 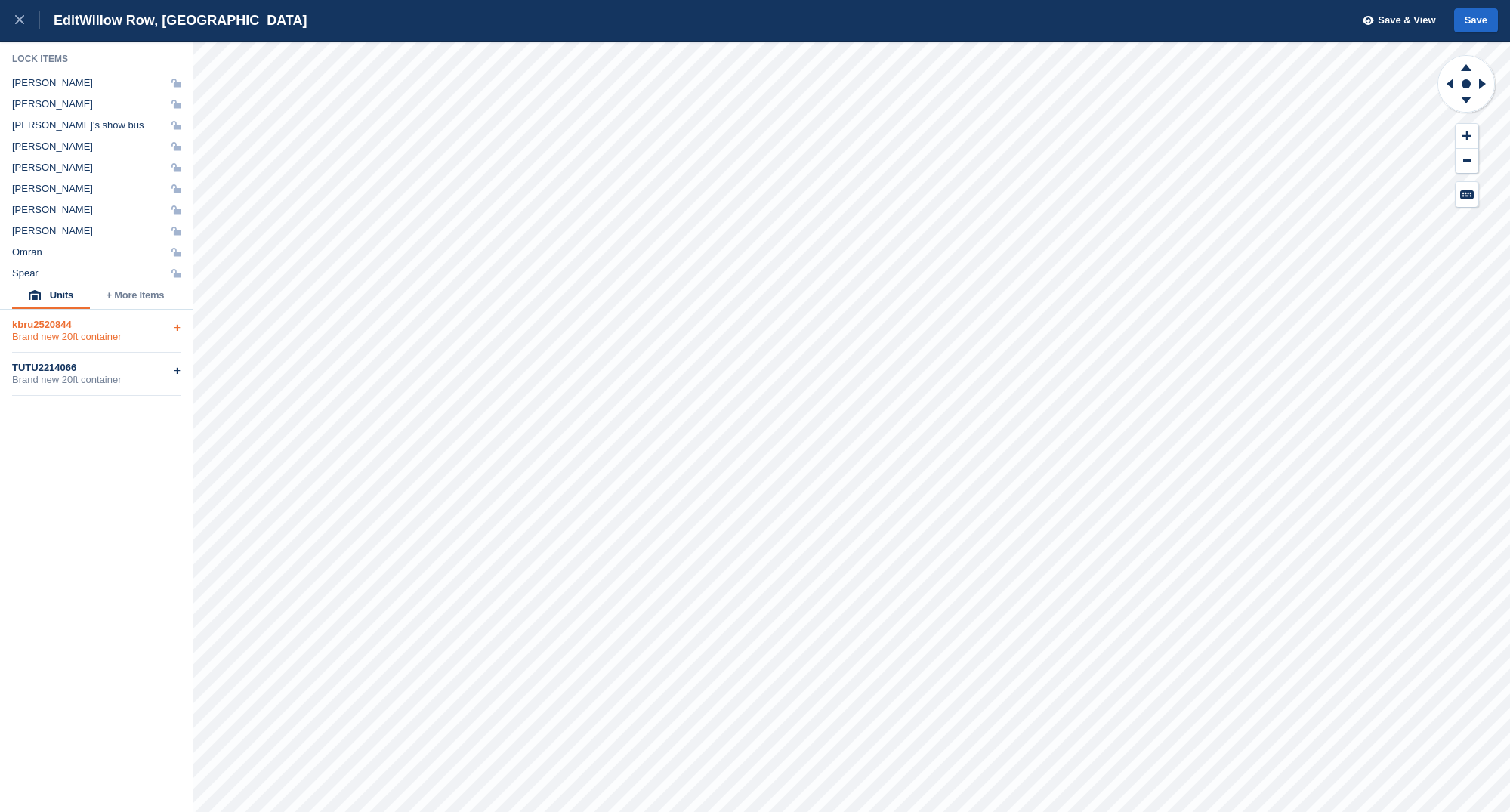 I want to click on span: Save & View, so click(x=1407, y=20).